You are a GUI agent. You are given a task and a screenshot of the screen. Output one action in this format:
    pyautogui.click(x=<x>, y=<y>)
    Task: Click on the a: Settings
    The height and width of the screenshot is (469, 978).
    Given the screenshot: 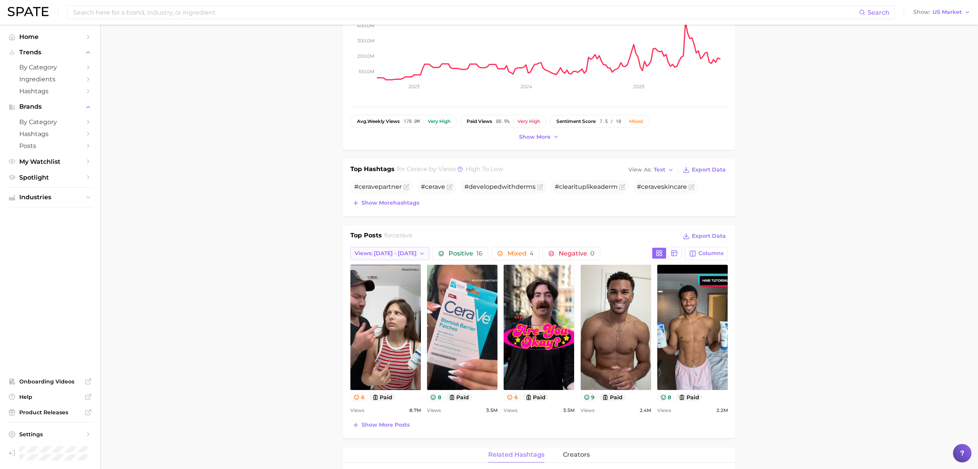 What is the action you would take?
    pyautogui.click(x=50, y=434)
    